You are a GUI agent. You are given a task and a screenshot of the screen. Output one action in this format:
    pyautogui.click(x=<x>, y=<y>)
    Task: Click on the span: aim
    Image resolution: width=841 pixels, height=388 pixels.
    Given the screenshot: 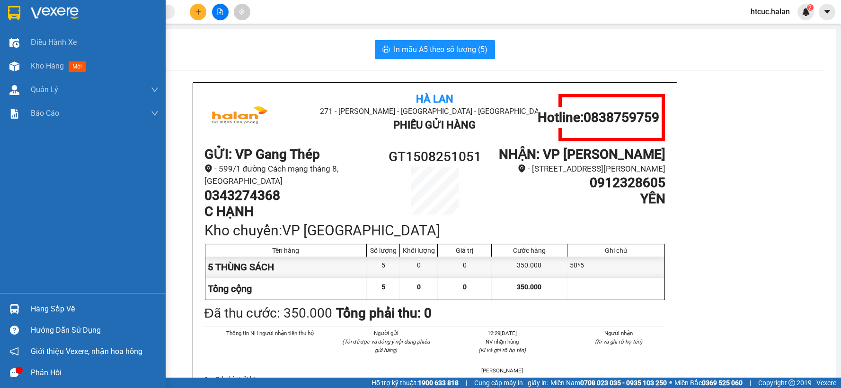 What is the action you would take?
    pyautogui.click(x=242, y=12)
    